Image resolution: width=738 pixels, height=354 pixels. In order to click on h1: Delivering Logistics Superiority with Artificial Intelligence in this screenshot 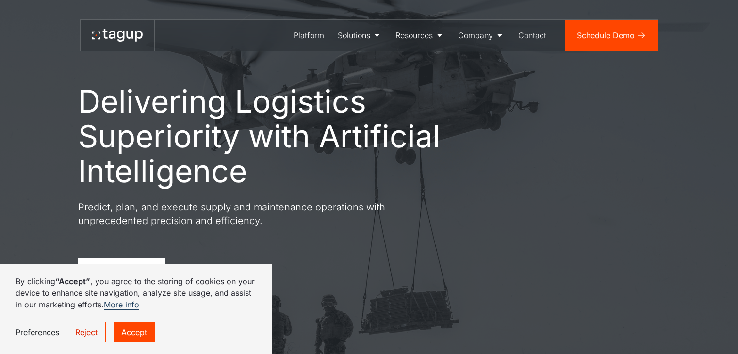, I will do `click(282, 136)`.